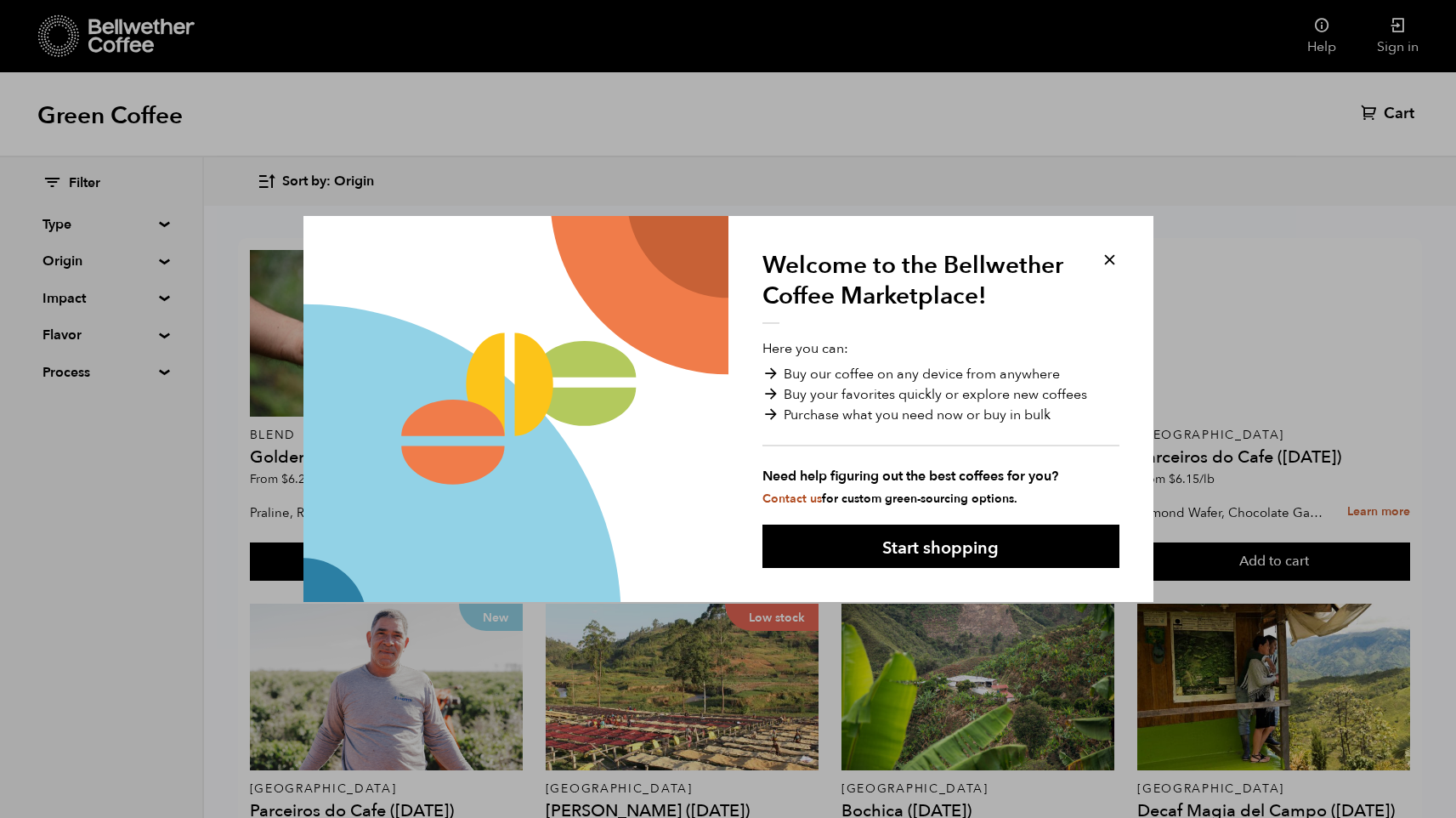 This screenshot has height=818, width=1456. Describe the element at coordinates (941, 415) in the screenshot. I see `li: Purchase what you need now or buy in bulk` at that location.